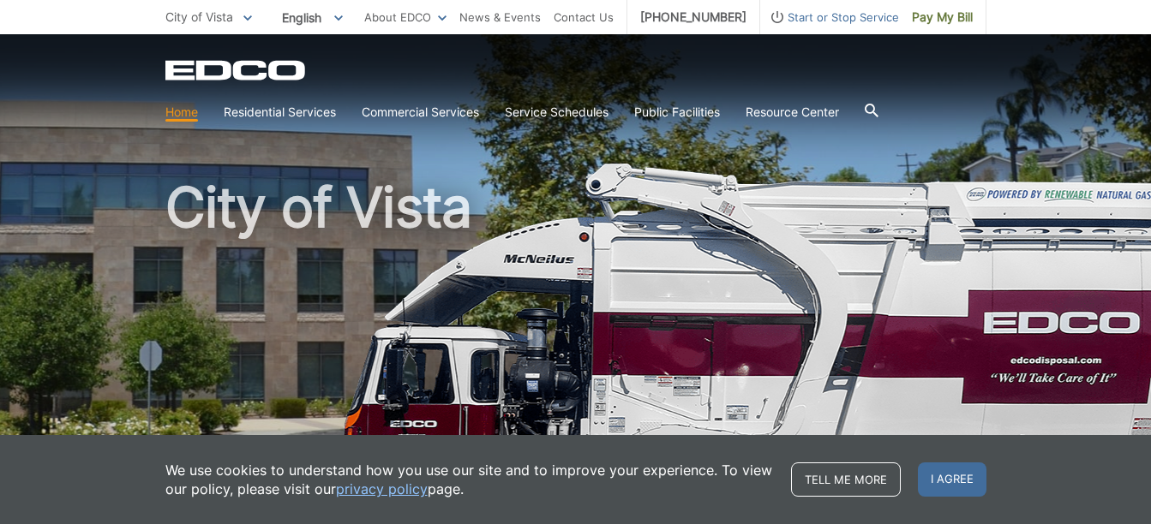 This screenshot has height=524, width=1151. What do you see at coordinates (420, 112) in the screenshot?
I see `a: Commercial Services` at bounding box center [420, 112].